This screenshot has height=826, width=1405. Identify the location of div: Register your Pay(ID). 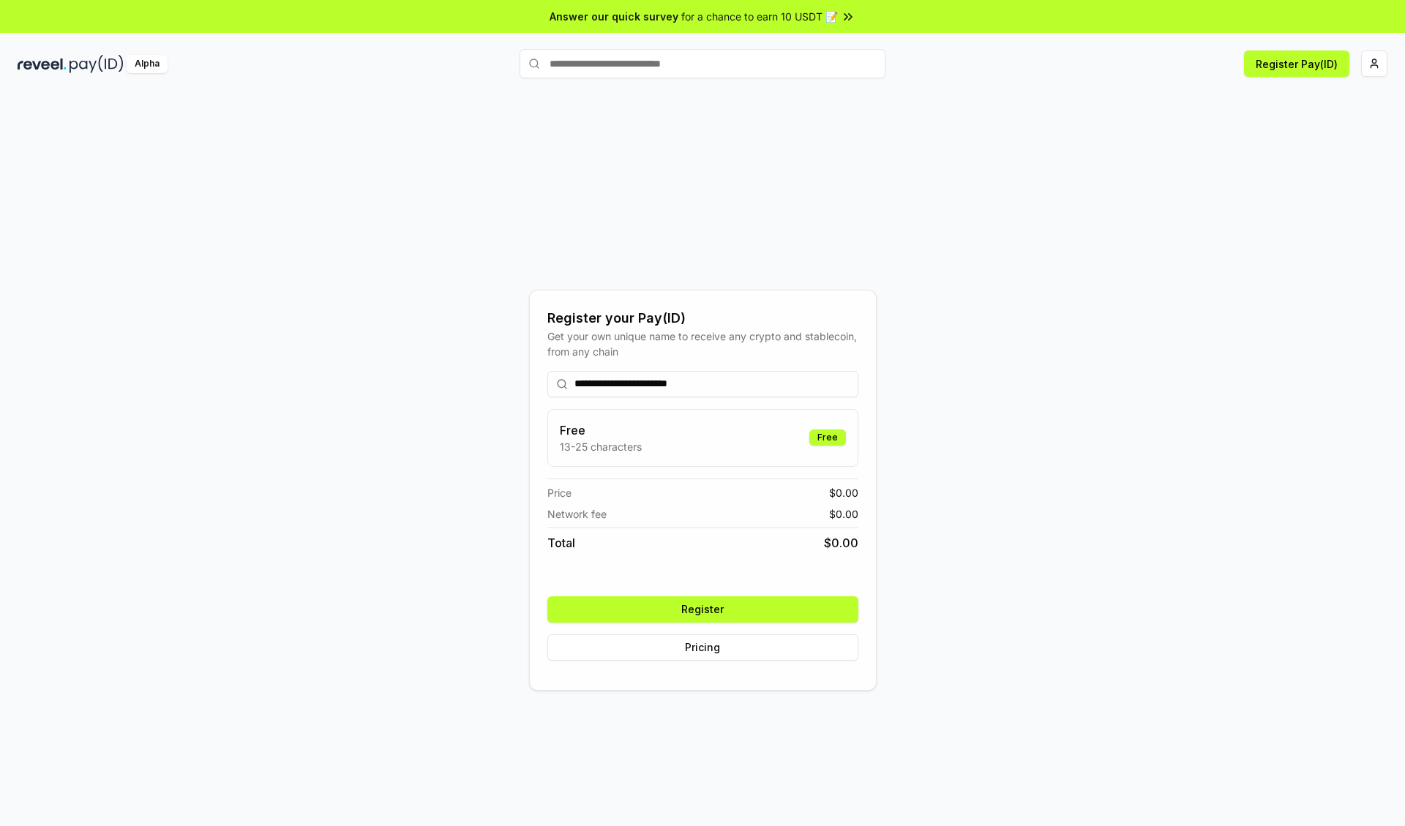
(702, 318).